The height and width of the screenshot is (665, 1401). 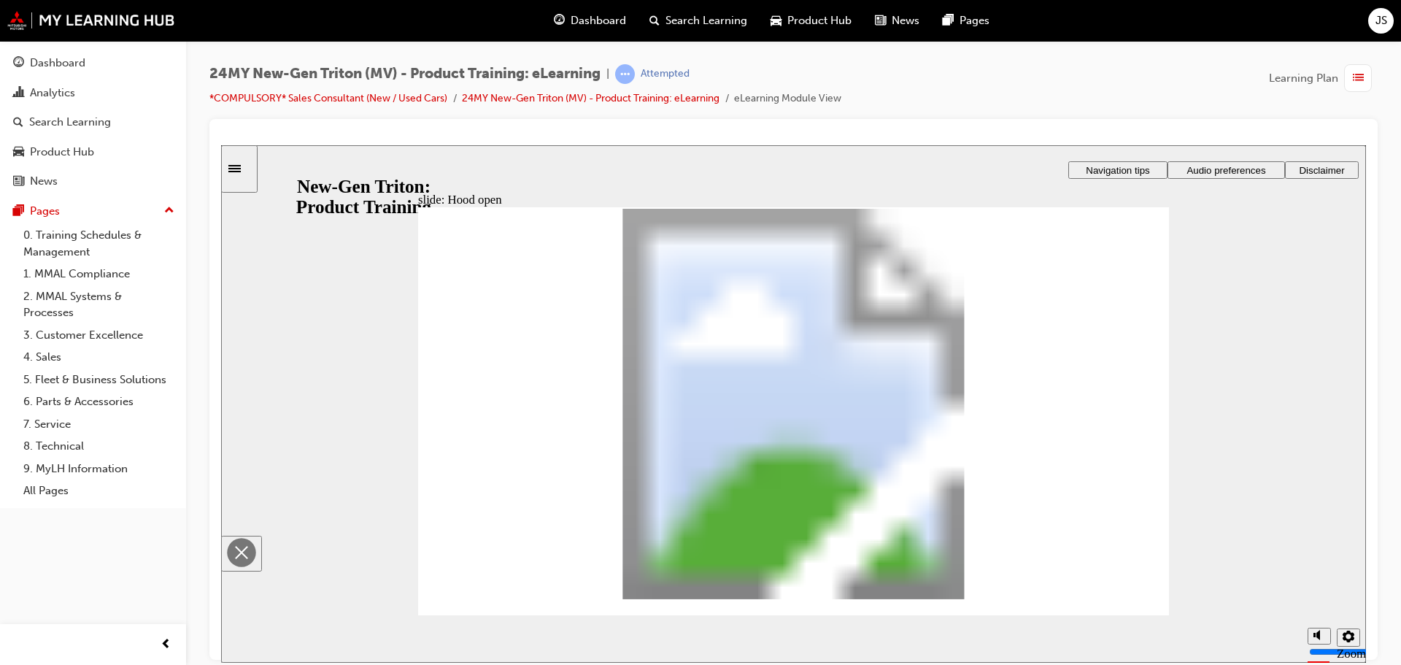 What do you see at coordinates (44, 181) in the screenshot?
I see `div: News` at bounding box center [44, 181].